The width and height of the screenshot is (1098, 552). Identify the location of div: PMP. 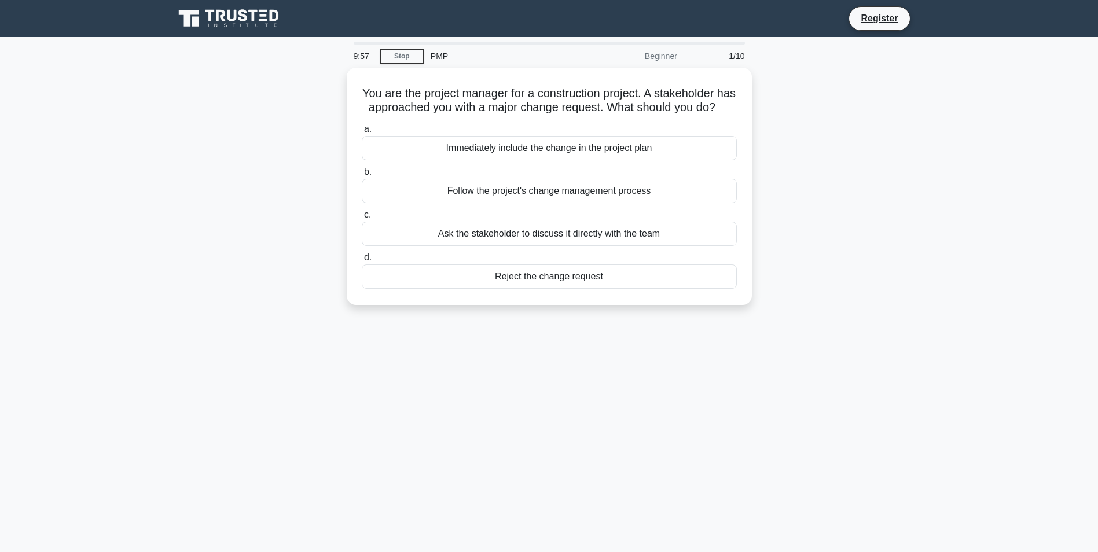
(503, 56).